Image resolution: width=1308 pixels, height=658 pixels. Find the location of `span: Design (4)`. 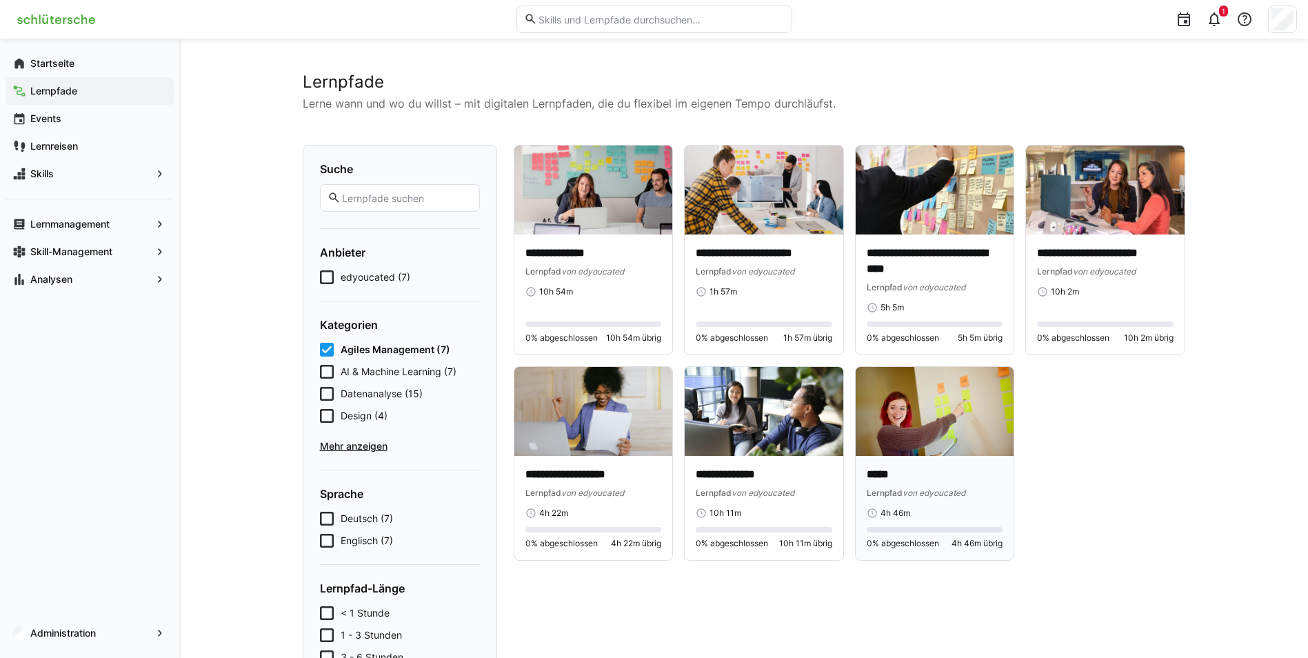

span: Design (4) is located at coordinates (364, 416).